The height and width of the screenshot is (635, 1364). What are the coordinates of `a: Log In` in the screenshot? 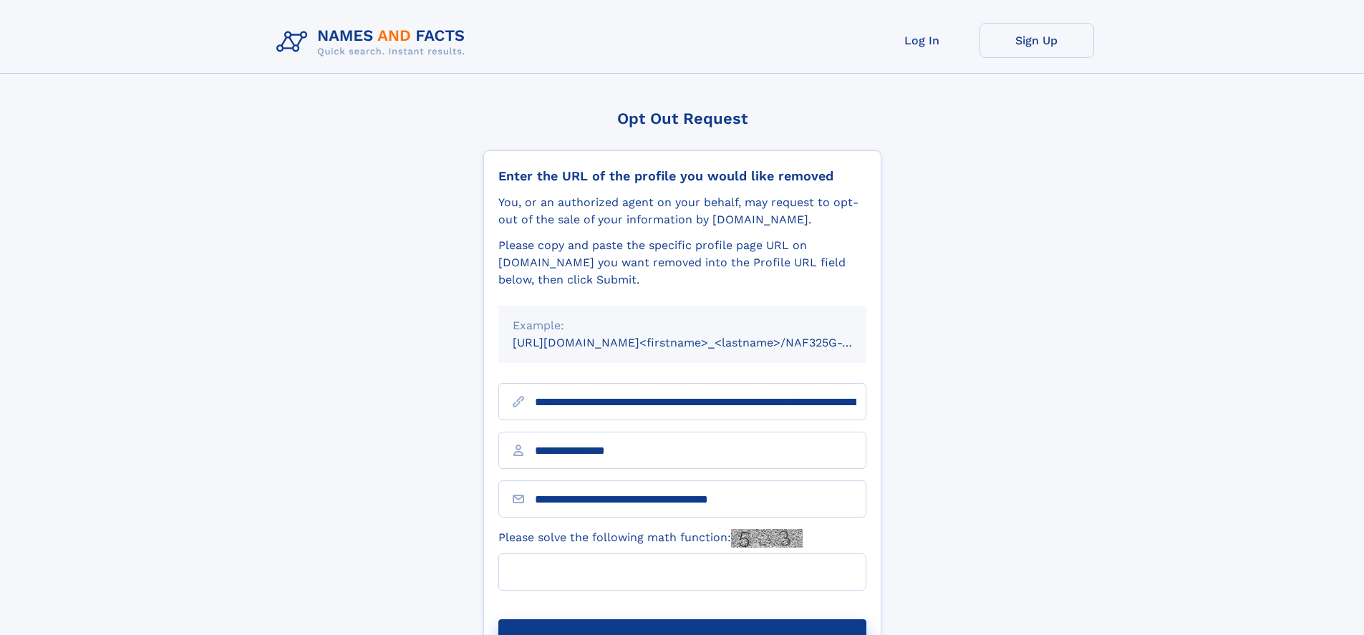 It's located at (922, 40).